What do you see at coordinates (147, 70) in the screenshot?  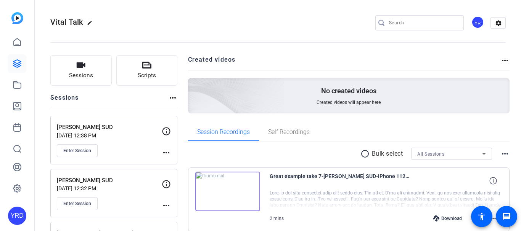 I see `button: Scripts` at bounding box center [147, 70].